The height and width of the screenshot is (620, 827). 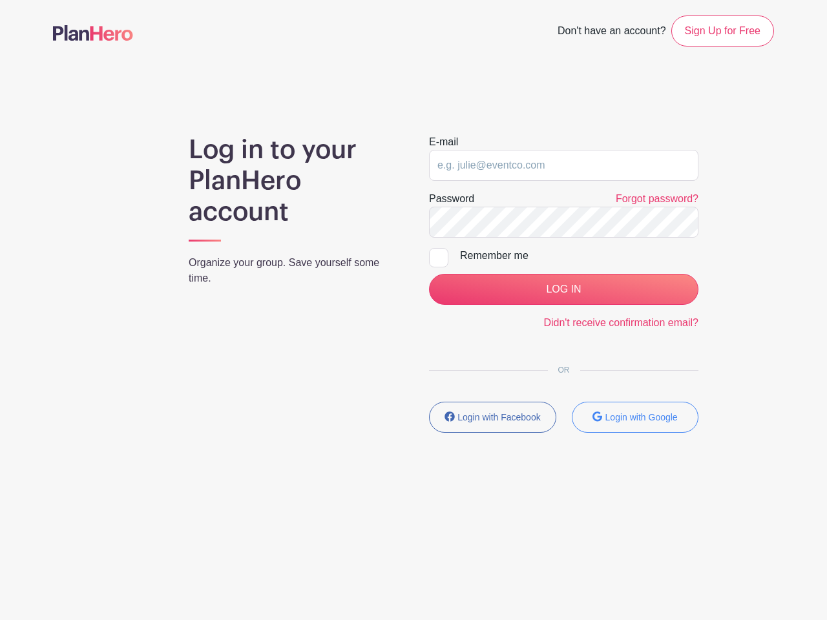 I want to click on label: Password, so click(x=452, y=199).